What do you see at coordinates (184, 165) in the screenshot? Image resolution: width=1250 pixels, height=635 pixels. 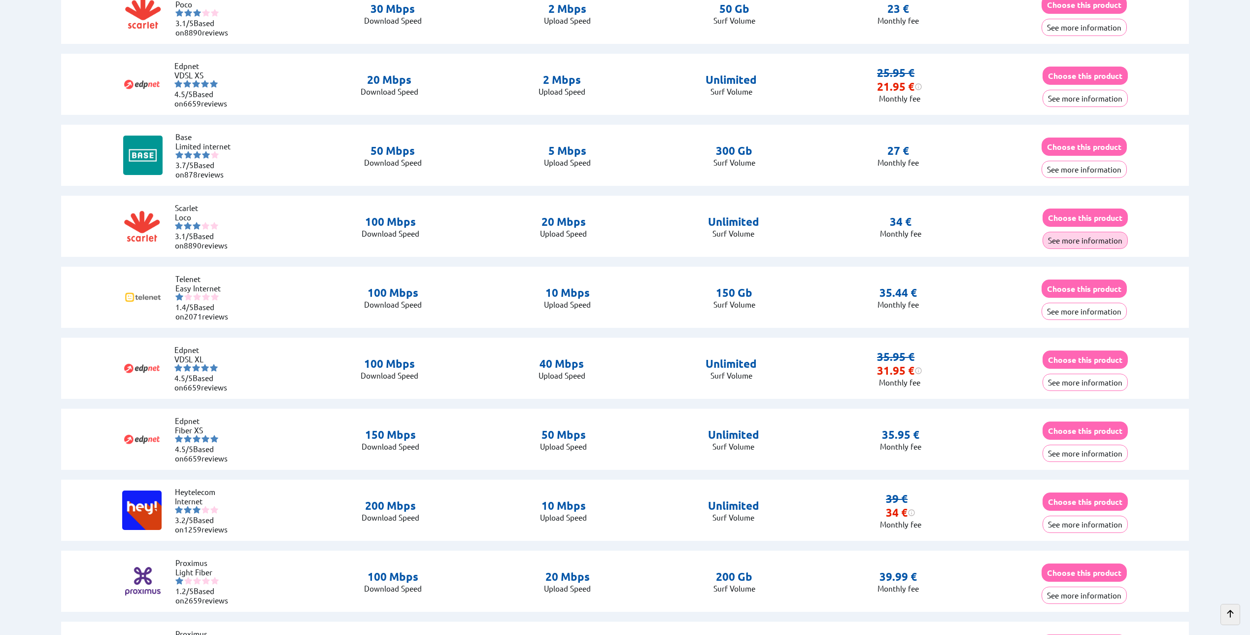 I see `span: 3.7/5` at bounding box center [184, 165].